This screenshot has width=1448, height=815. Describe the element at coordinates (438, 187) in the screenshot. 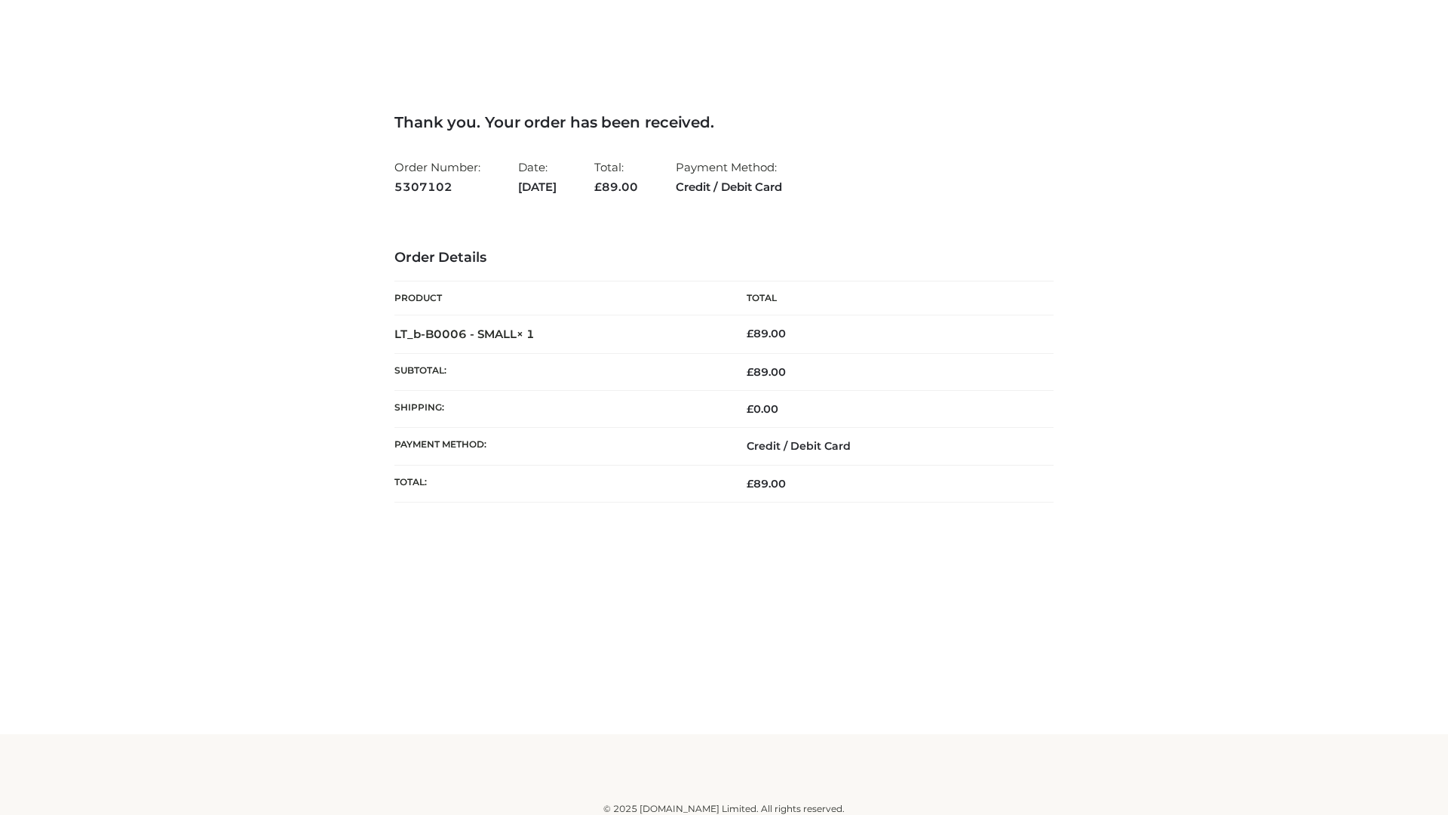

I see `strong: 5307102` at that location.